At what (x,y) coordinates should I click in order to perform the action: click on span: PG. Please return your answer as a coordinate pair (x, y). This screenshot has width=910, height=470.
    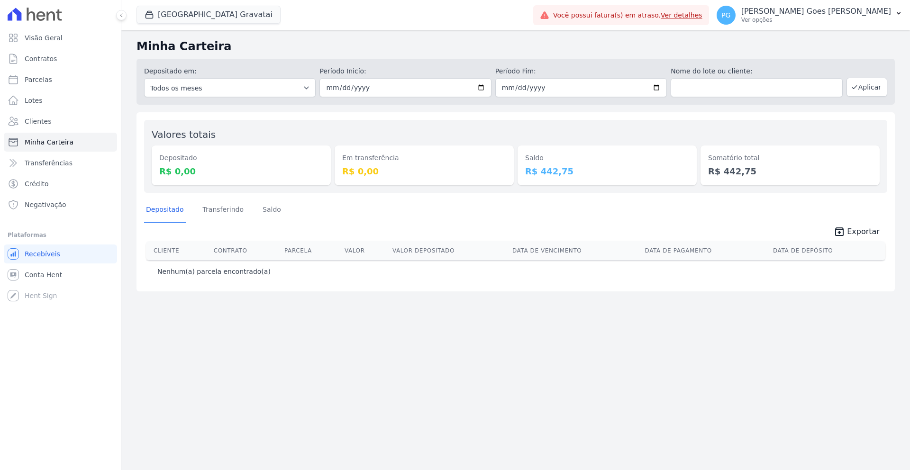
    Looking at the image, I should click on (726, 15).